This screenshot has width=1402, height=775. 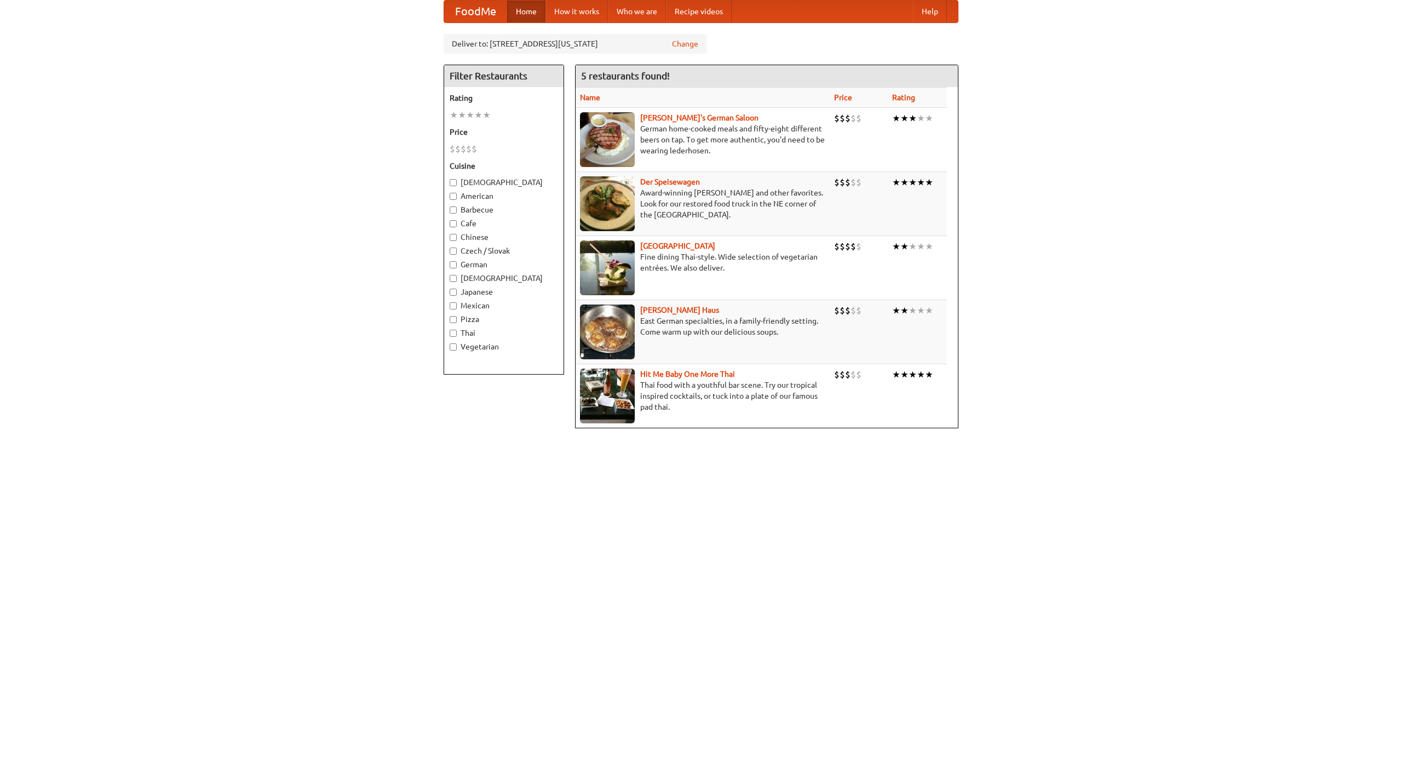 What do you see at coordinates (453, 210) in the screenshot?
I see `input: Barbecue` at bounding box center [453, 210].